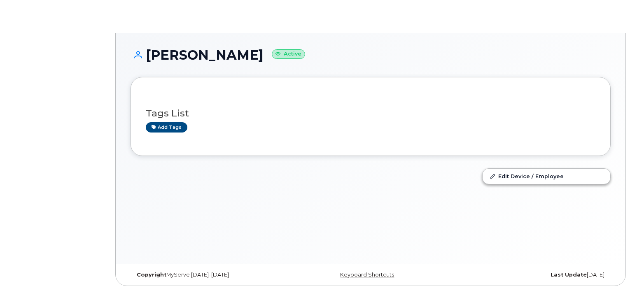  I want to click on h3: Tags List, so click(370, 113).